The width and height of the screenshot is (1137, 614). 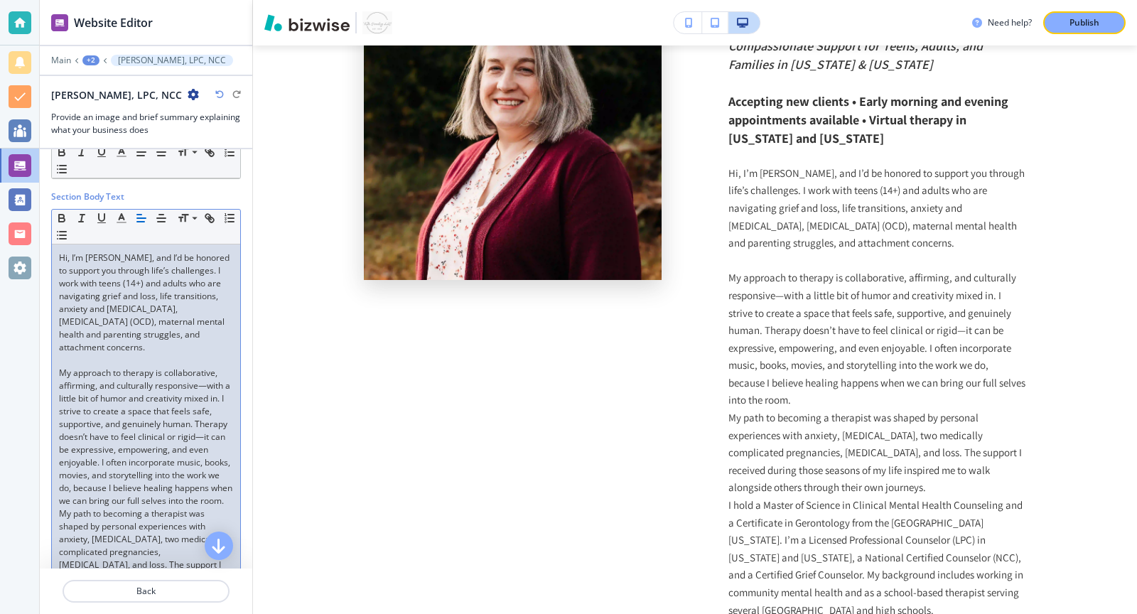 I want to click on h2: Website Editor, so click(x=113, y=23).